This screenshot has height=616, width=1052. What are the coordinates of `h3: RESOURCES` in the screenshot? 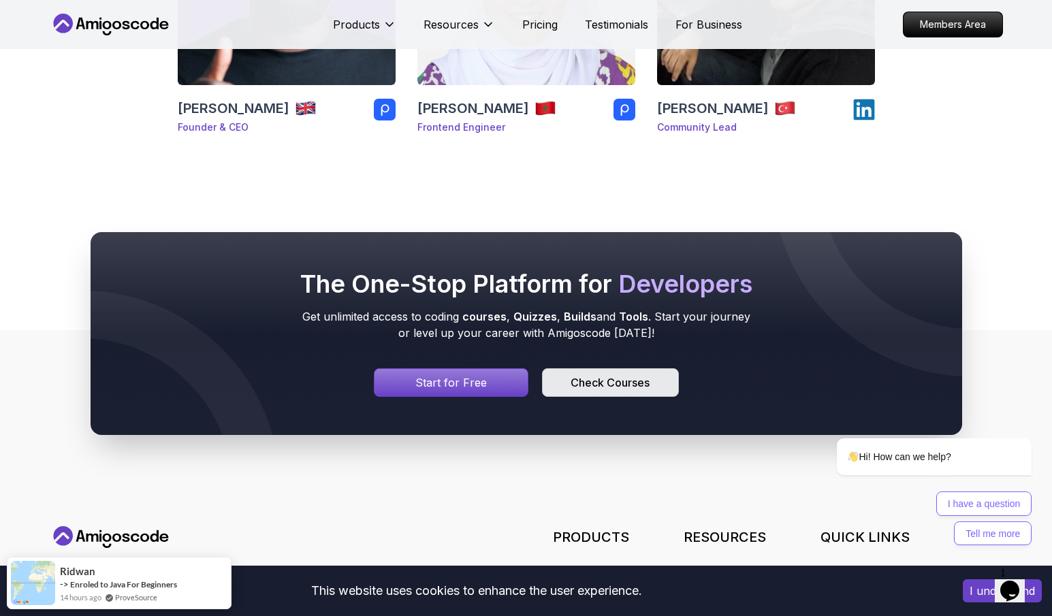 It's located at (724, 537).